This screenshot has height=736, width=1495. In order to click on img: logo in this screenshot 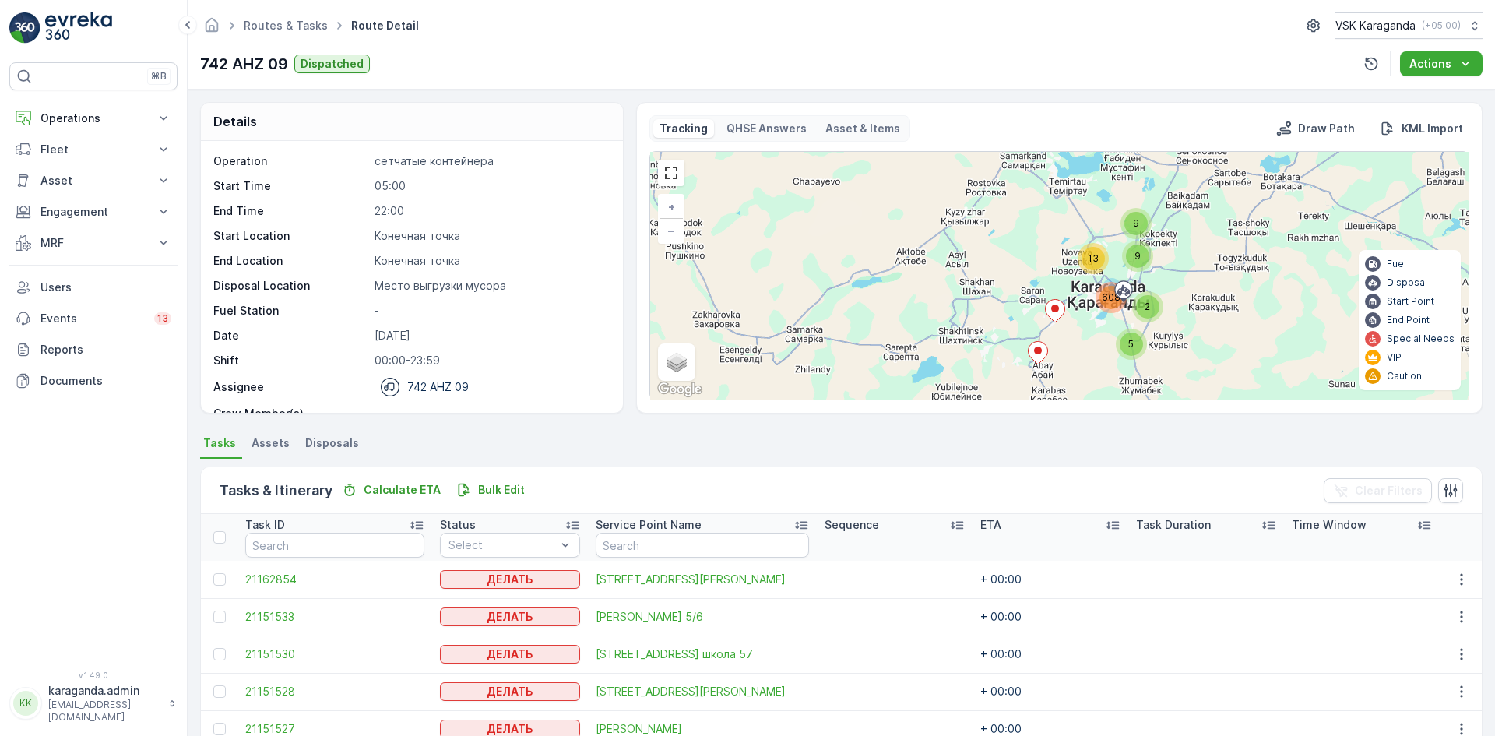, I will do `click(25, 28)`.